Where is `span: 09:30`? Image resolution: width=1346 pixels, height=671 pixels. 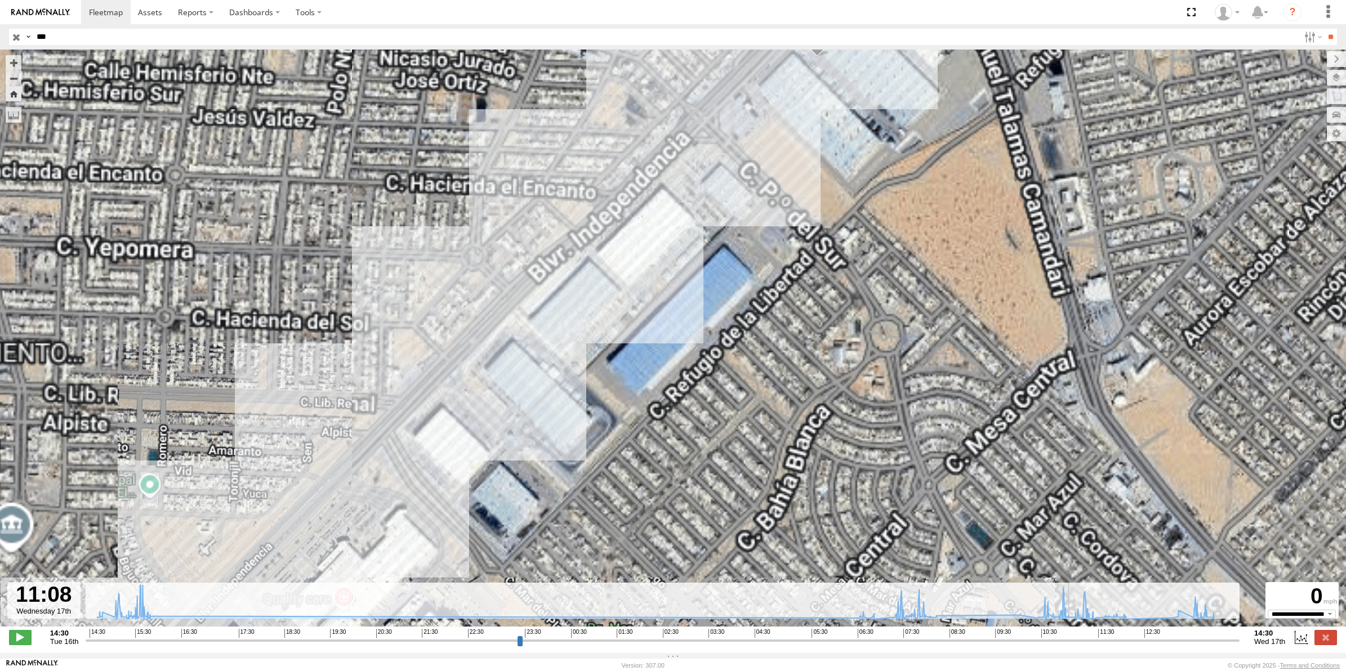
span: 09:30 is located at coordinates (1003, 634).